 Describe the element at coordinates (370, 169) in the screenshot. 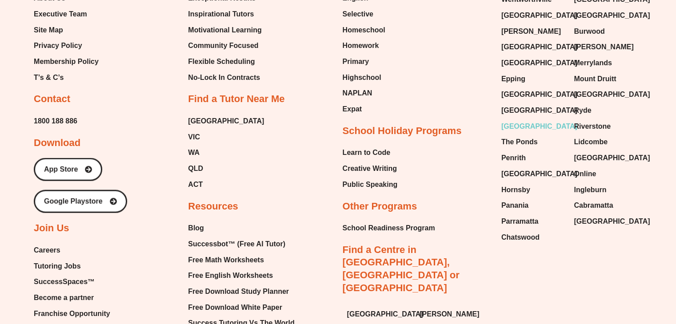

I see `a: Creative Writing` at that location.